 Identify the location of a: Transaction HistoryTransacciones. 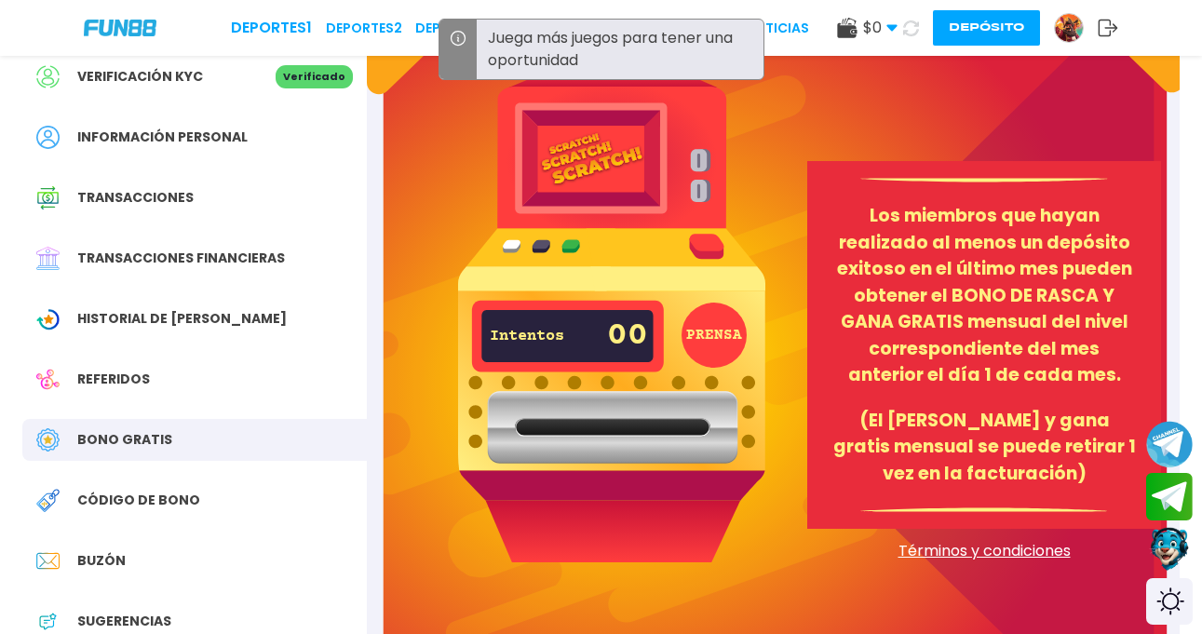
(195, 197).